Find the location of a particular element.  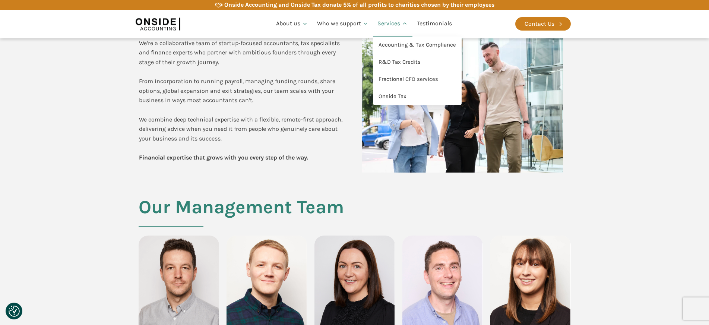

a: Fractional CFO services is located at coordinates (418, 79).